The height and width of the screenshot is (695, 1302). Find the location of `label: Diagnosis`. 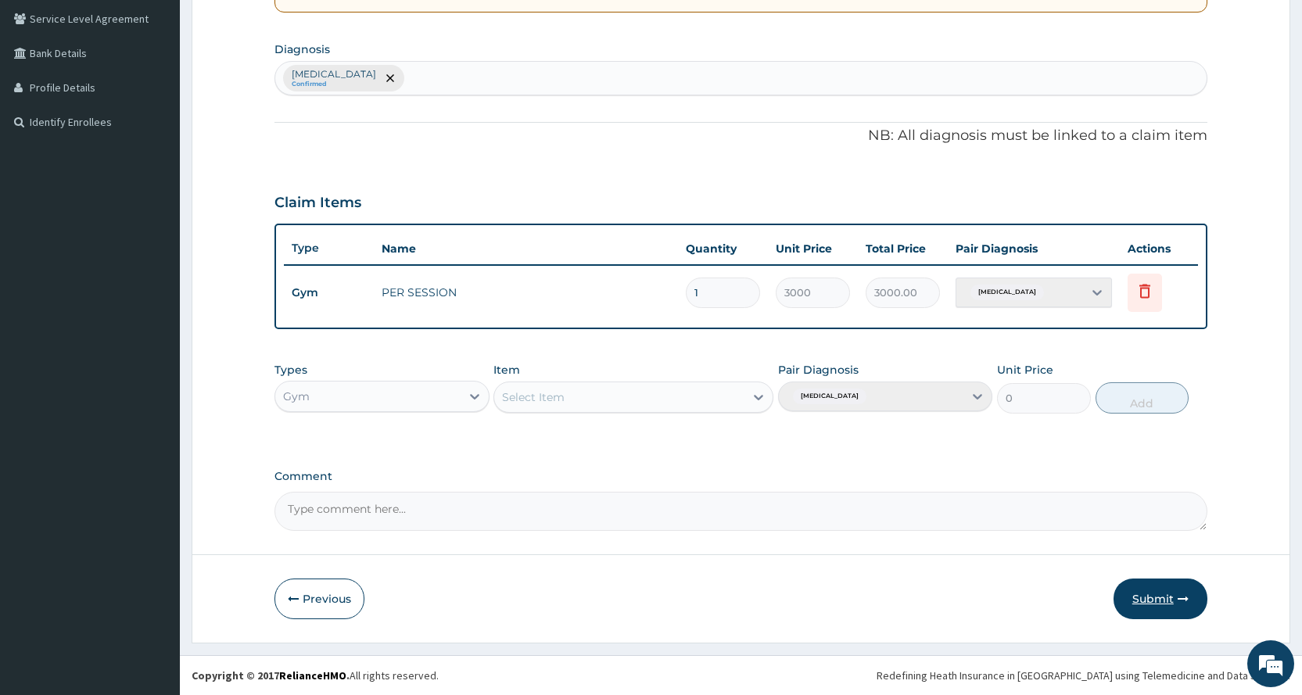

label: Diagnosis is located at coordinates (302, 49).